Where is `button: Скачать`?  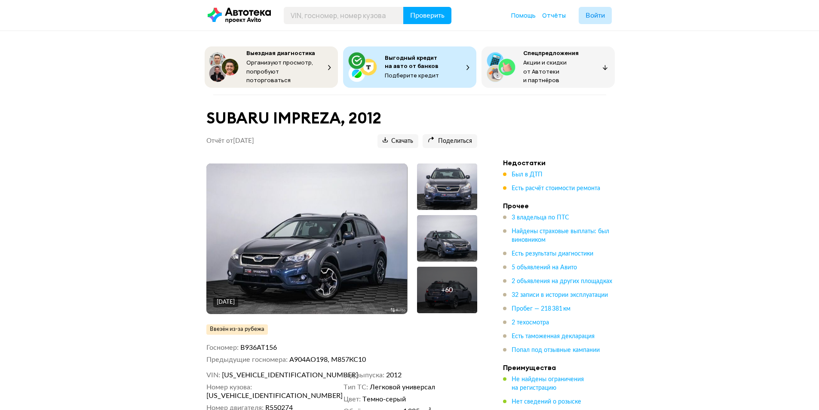
button: Скачать is located at coordinates (398, 141).